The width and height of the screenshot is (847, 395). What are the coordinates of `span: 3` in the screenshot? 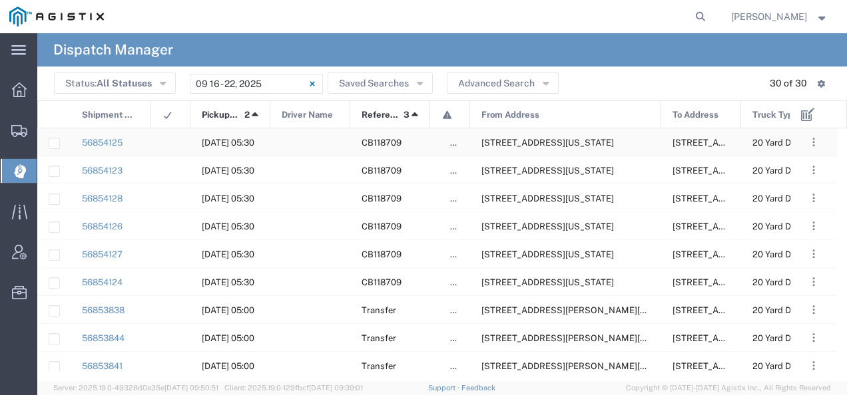 It's located at (406, 115).